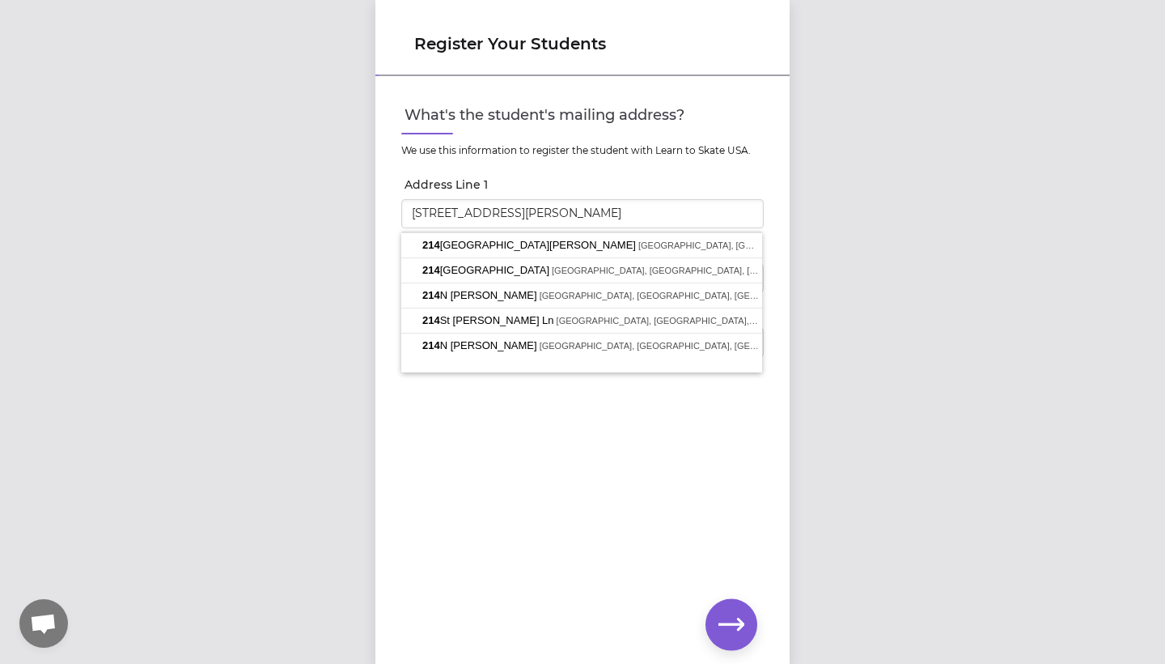  I want to click on h1: Register Your Students, so click(583, 44).